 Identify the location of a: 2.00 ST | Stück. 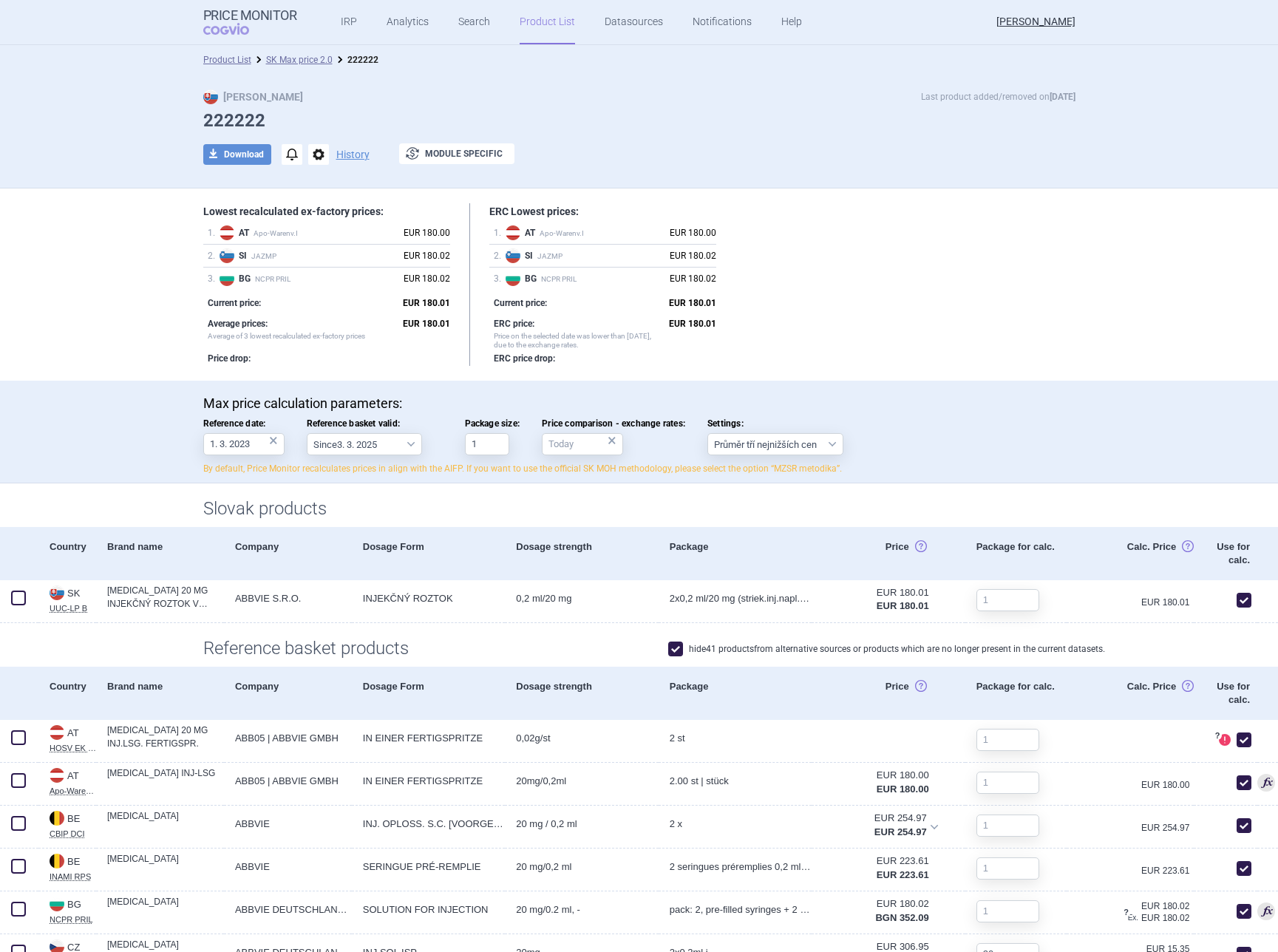
(735, 781).